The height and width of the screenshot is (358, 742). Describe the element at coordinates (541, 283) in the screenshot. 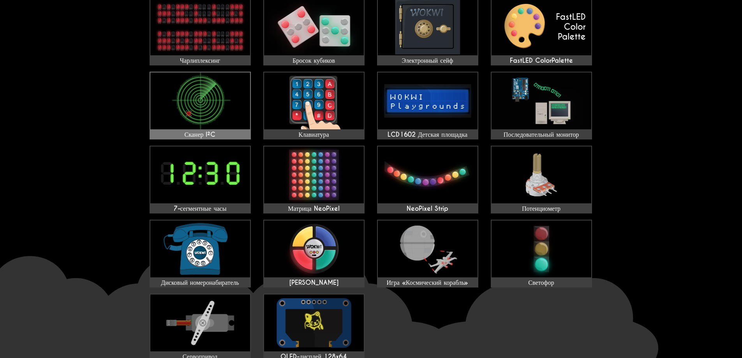

I see `font: Светофор` at that location.